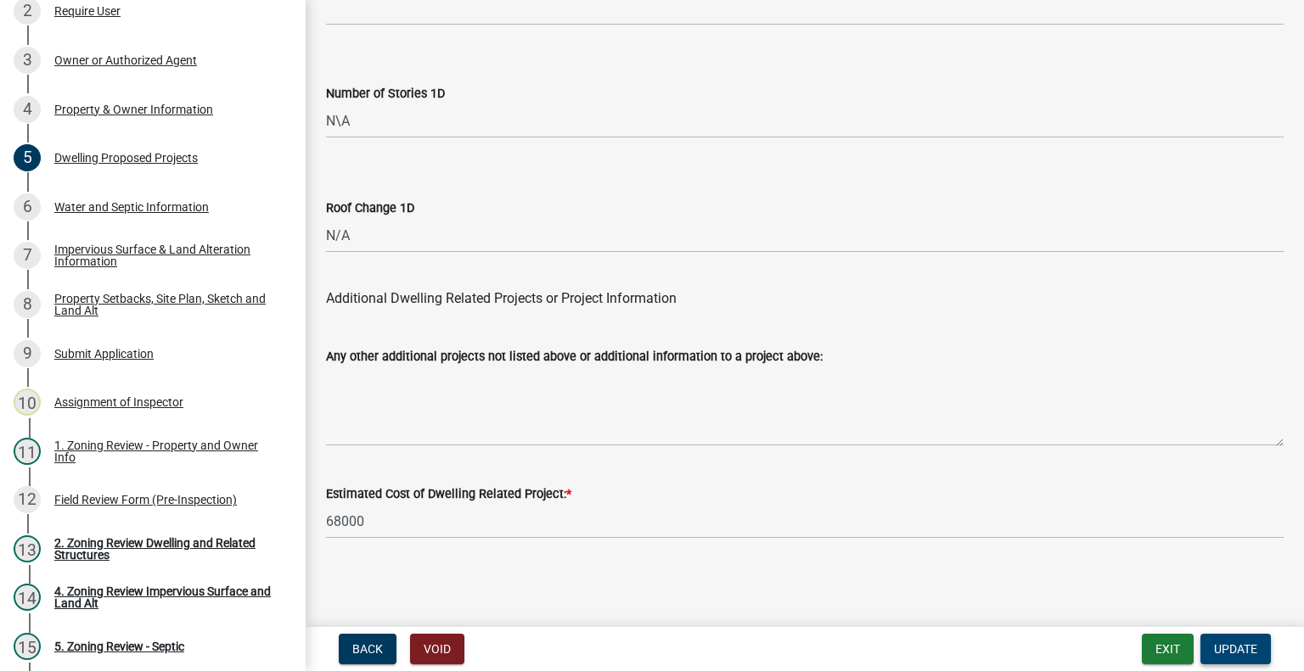  What do you see at coordinates (27, 305) in the screenshot?
I see `div: 8` at bounding box center [27, 305].